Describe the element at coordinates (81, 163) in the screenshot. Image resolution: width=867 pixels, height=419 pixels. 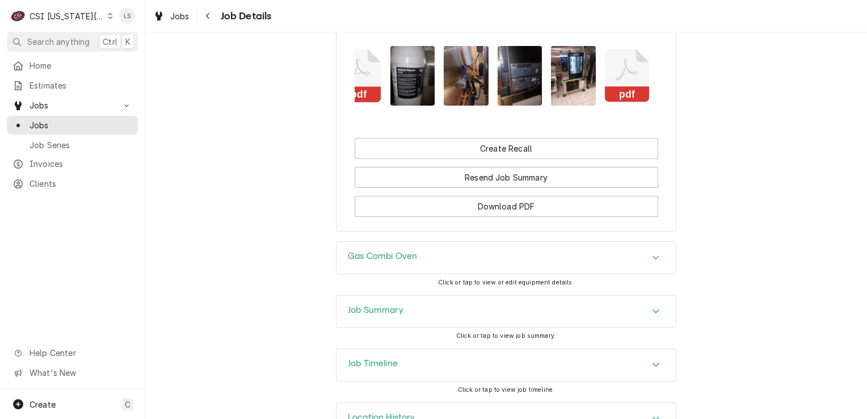
I see `span: Invoices` at that location.